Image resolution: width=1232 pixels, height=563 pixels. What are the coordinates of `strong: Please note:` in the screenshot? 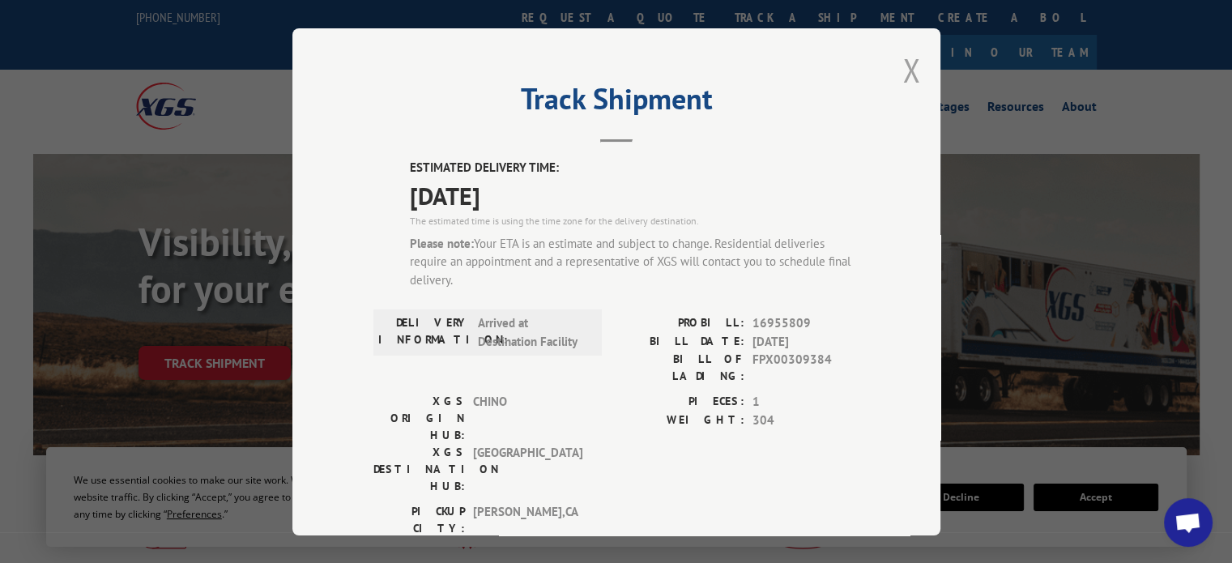 It's located at (441, 242).